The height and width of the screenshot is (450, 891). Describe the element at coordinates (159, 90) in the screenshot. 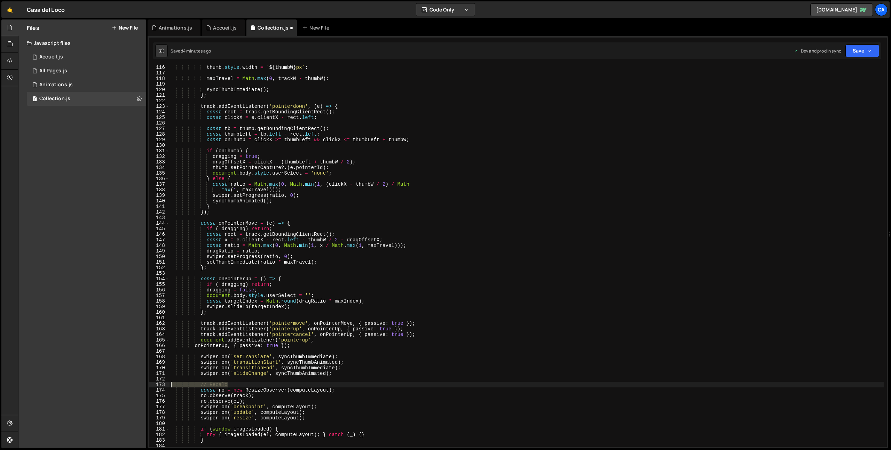

I see `div: 120` at that location.